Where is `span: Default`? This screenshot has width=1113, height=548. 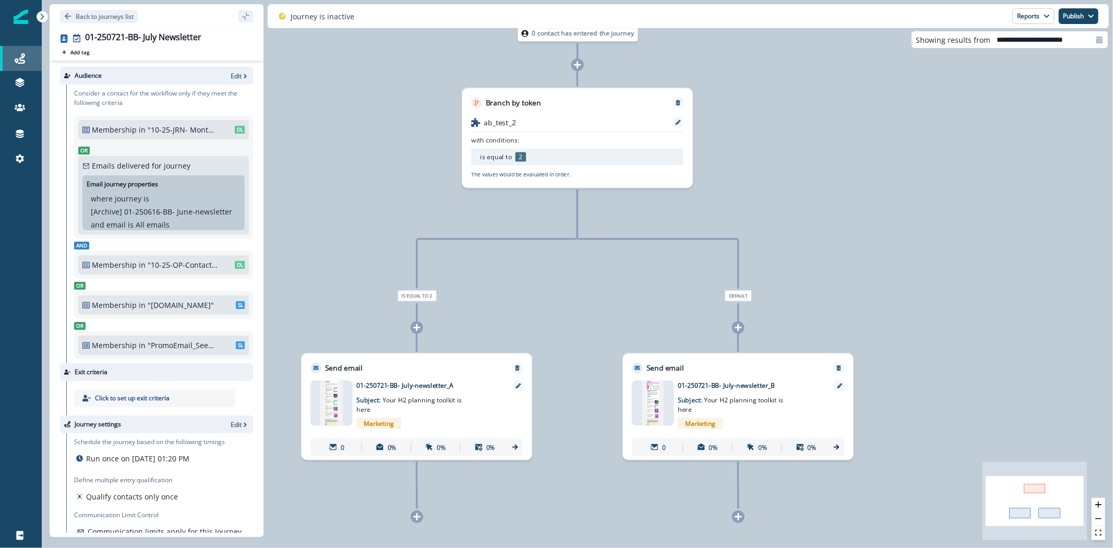
span: Default is located at coordinates (738, 296).